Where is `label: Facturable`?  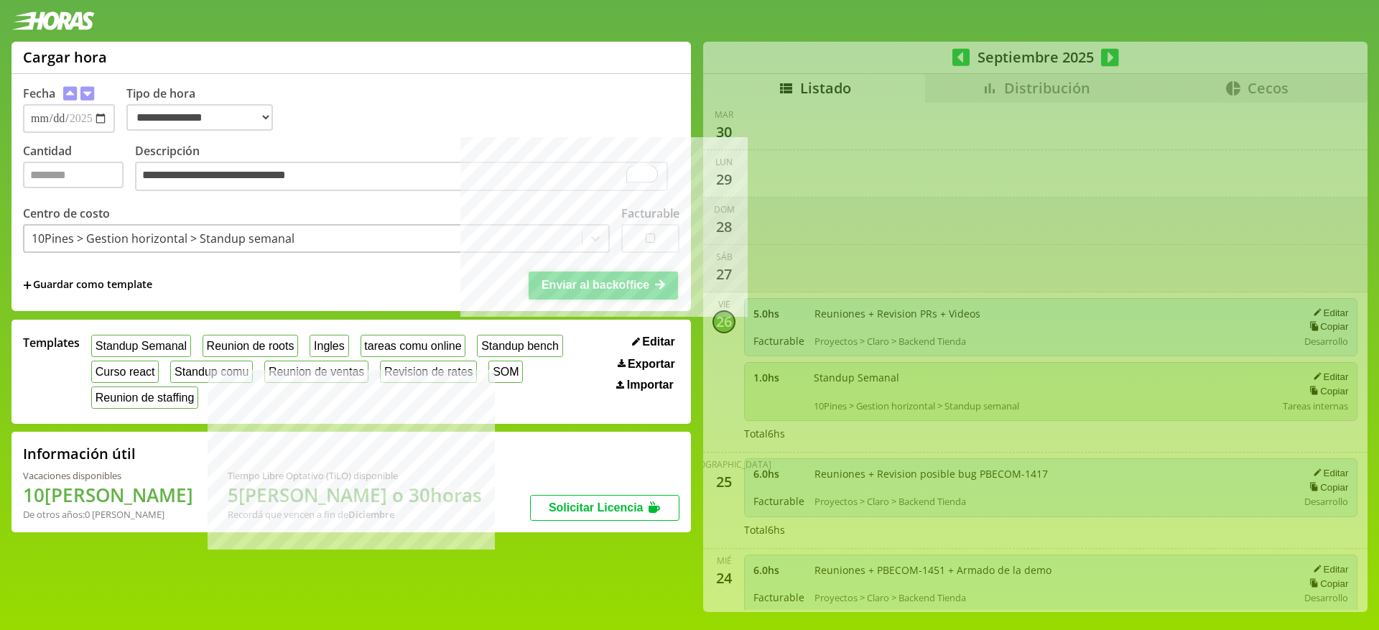
label: Facturable is located at coordinates (650, 213).